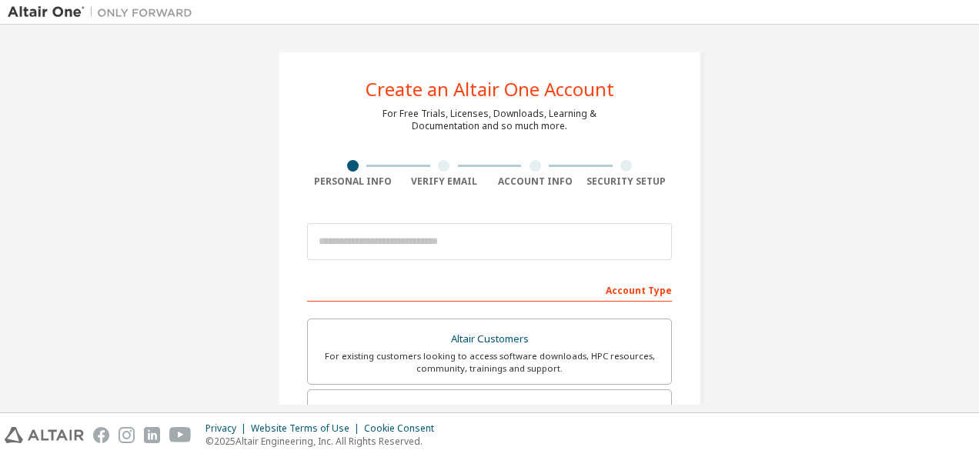  What do you see at coordinates (489, 89) in the screenshot?
I see `div: Create an Altair One Account` at bounding box center [489, 89].